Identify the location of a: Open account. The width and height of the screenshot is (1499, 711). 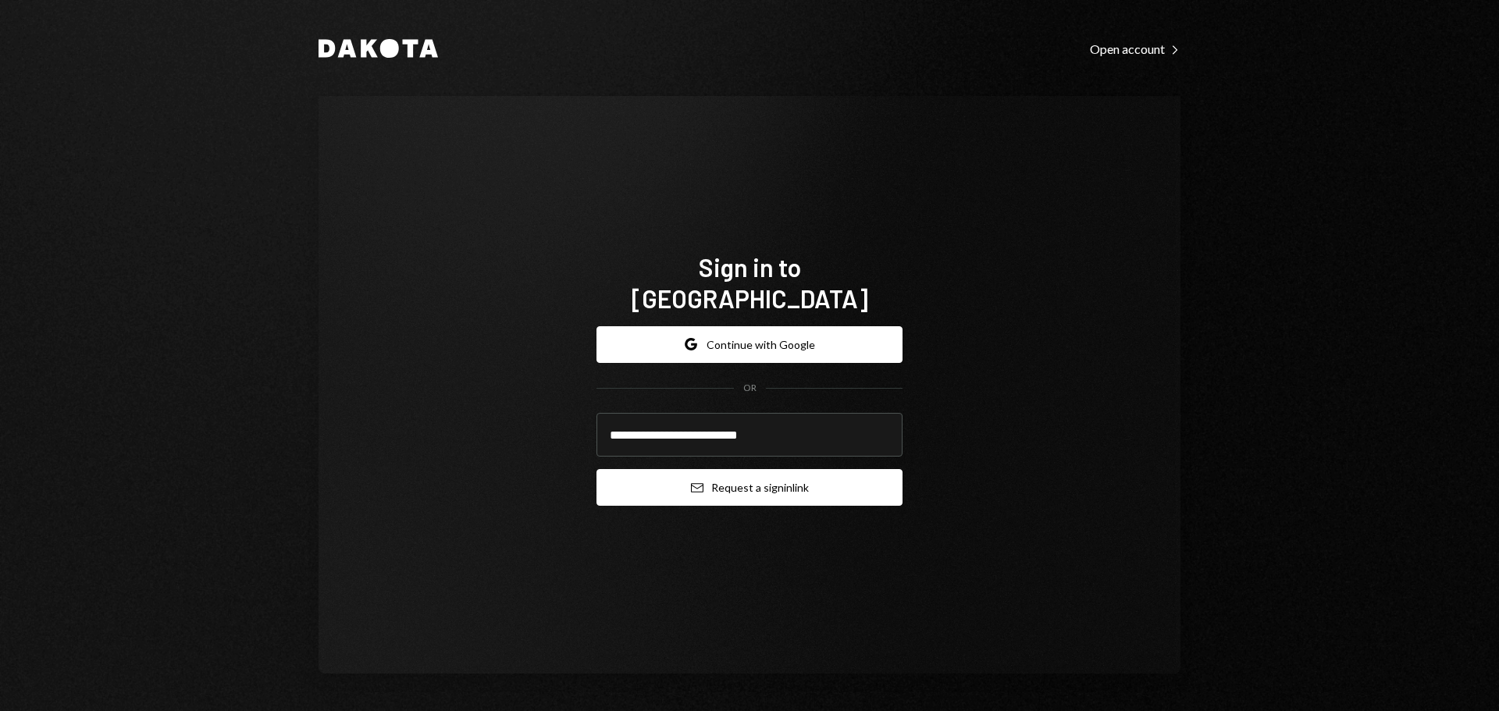
(1135, 48).